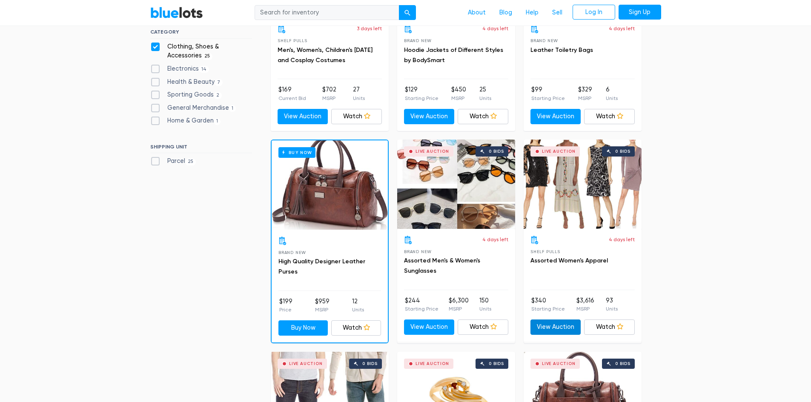 The height and width of the screenshot is (402, 811). I want to click on h6: CATEGORY, so click(201, 34).